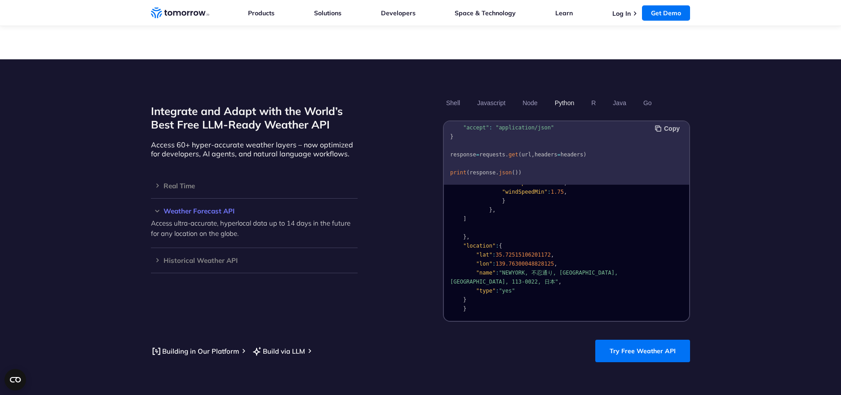  I want to click on button: Go, so click(647, 103).